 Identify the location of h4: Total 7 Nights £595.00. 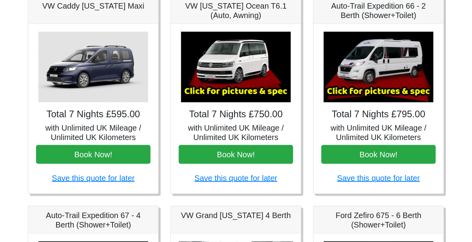
(93, 114).